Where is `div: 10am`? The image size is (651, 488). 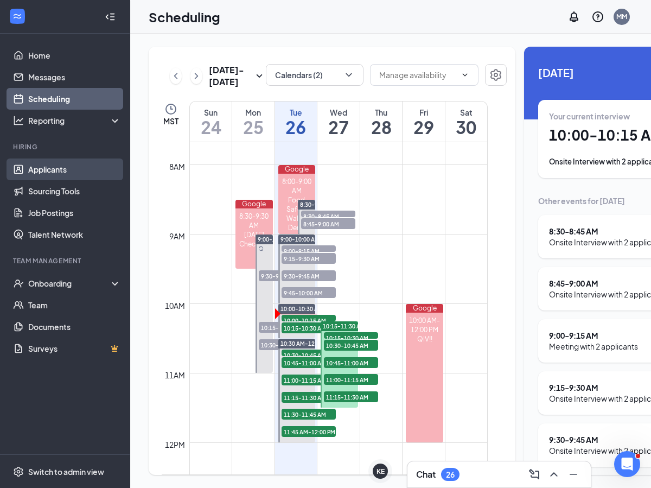 div: 10am is located at coordinates (175, 306).